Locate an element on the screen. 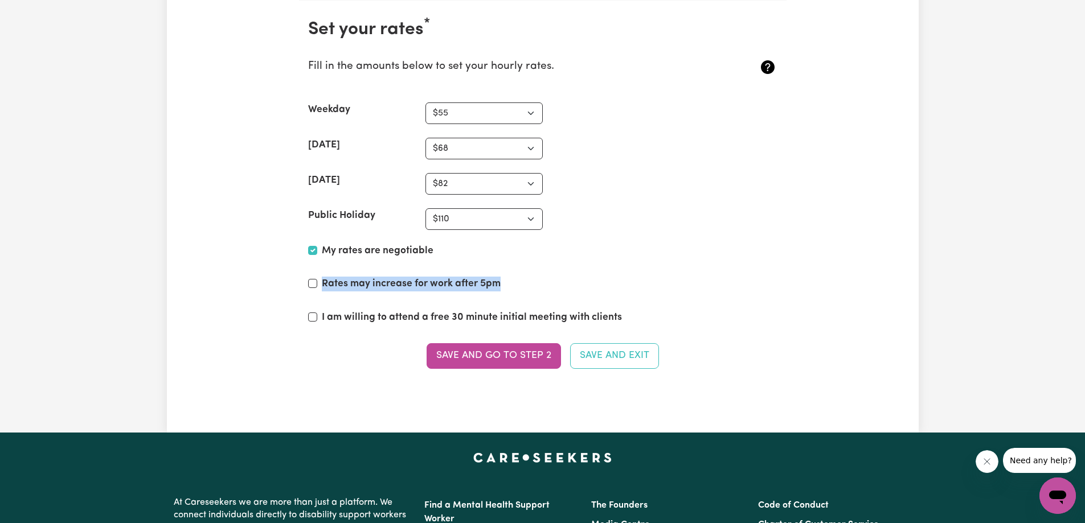 The height and width of the screenshot is (523, 1085). p: Fill in the amounts below to set your hourly rates. is located at coordinates (504, 67).